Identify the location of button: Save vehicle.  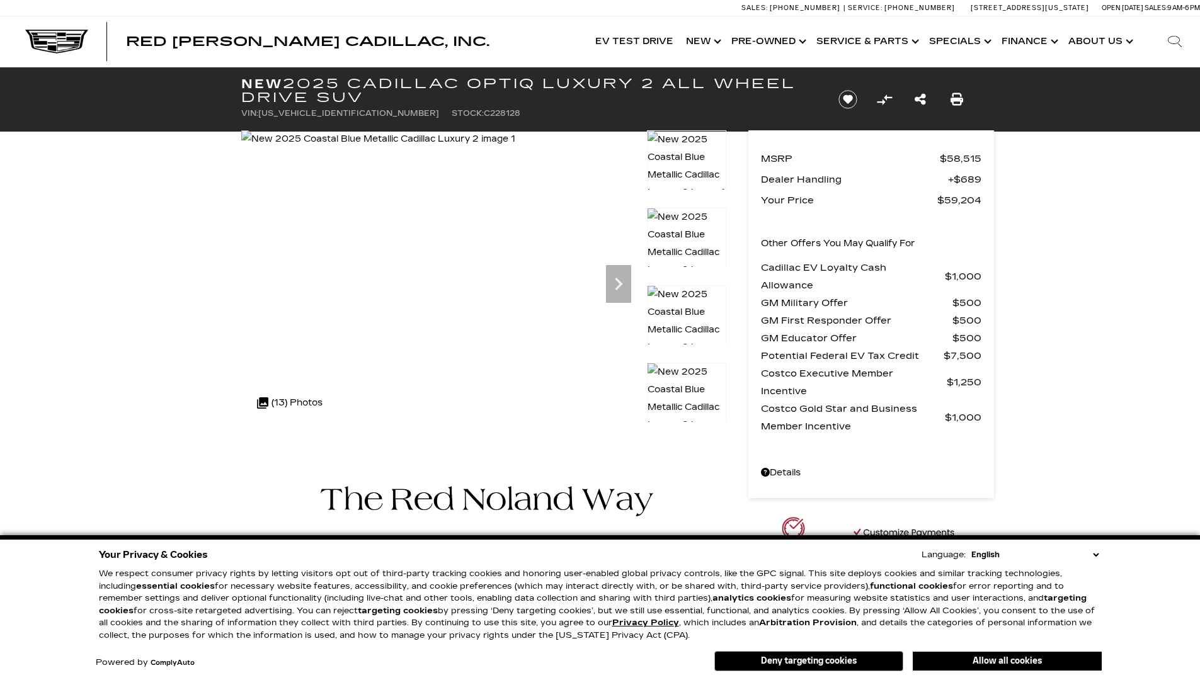
(848, 99).